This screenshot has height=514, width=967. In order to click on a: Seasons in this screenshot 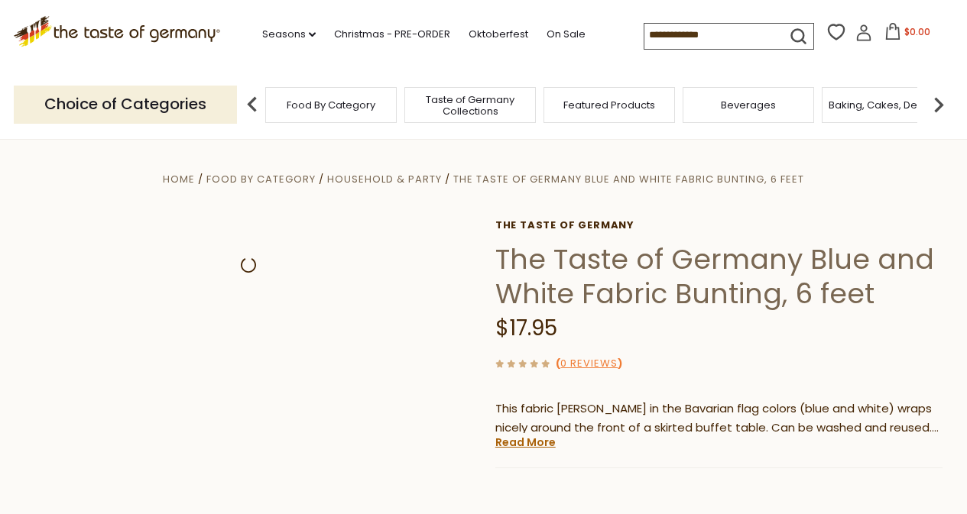, I will do `click(289, 34)`.